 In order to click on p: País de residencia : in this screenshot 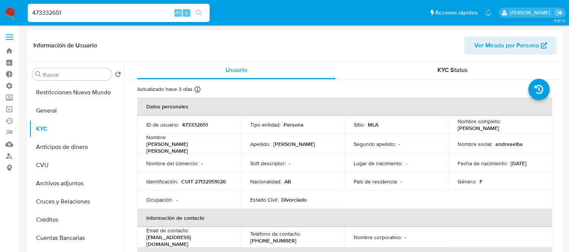, I will do `click(376, 182)`.